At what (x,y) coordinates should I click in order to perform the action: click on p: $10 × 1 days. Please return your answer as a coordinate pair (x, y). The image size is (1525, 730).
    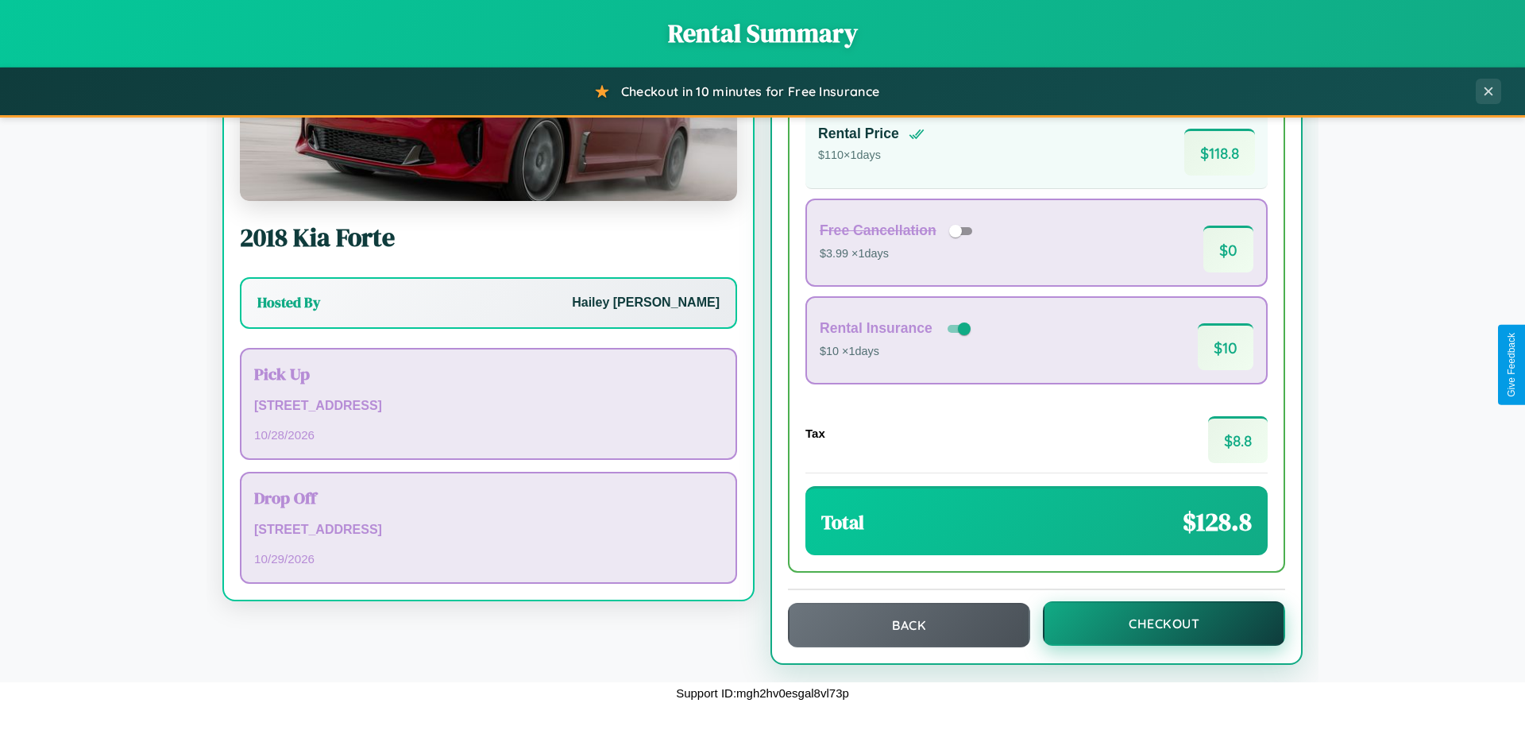
    Looking at the image, I should click on (897, 352).